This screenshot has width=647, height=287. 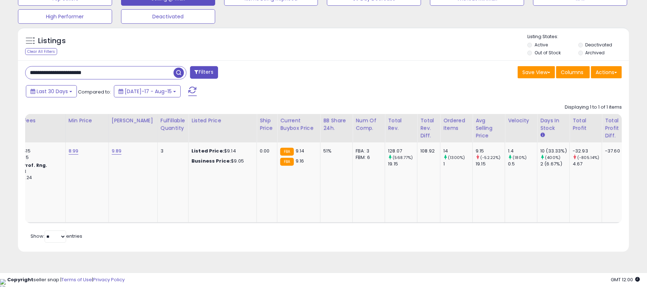 I want to click on button: Save View, so click(x=536, y=72).